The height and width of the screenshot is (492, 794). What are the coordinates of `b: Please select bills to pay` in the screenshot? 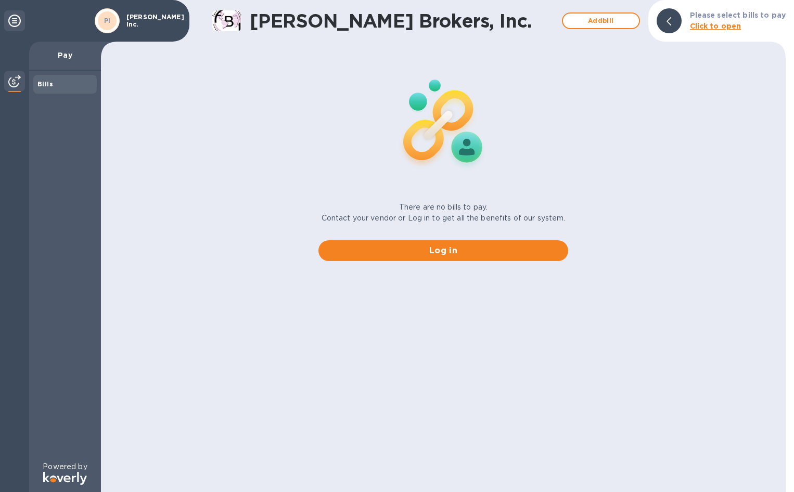 It's located at (738, 15).